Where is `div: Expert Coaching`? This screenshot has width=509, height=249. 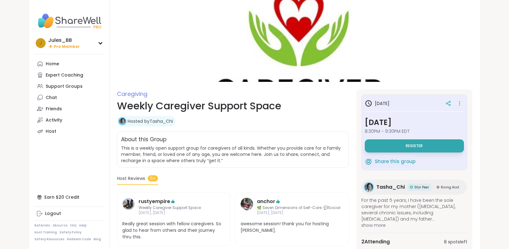 div: Expert Coaching is located at coordinates (64, 75).